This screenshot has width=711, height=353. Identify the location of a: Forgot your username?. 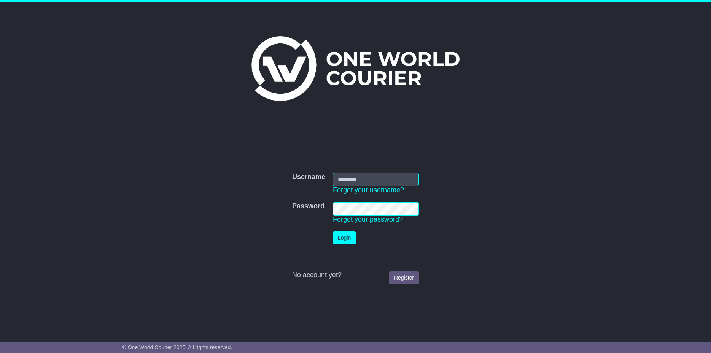
(368, 190).